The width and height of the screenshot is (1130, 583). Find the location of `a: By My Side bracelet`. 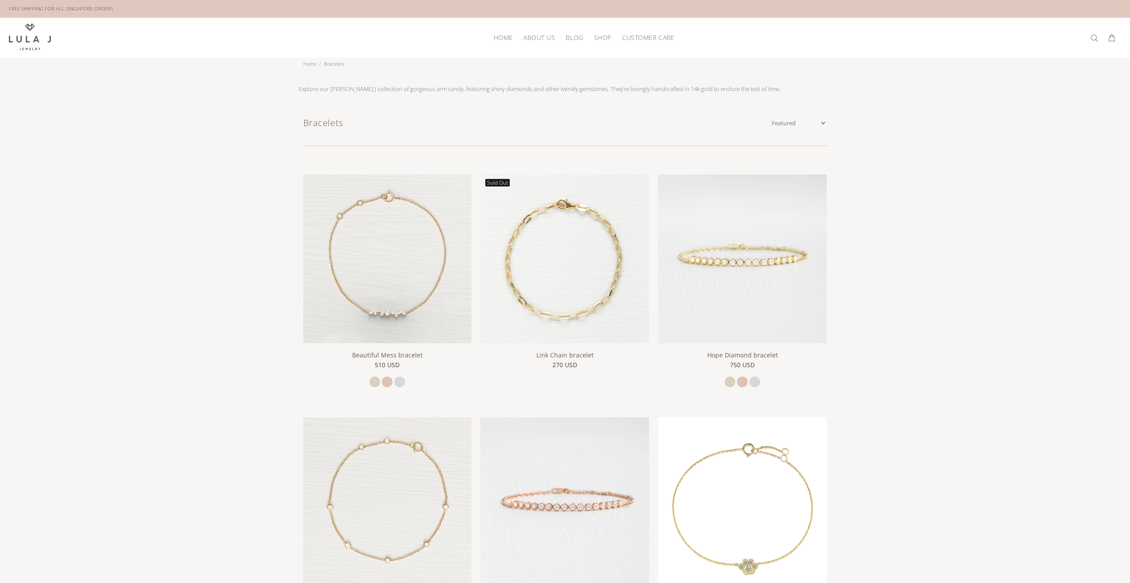

a: By My Side bracelet is located at coordinates (743, 501).